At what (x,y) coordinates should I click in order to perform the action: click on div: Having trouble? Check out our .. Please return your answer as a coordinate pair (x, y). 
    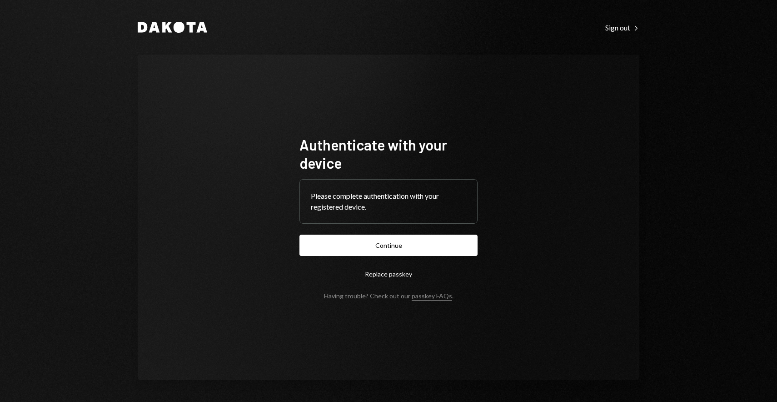
    Looking at the image, I should click on (389, 295).